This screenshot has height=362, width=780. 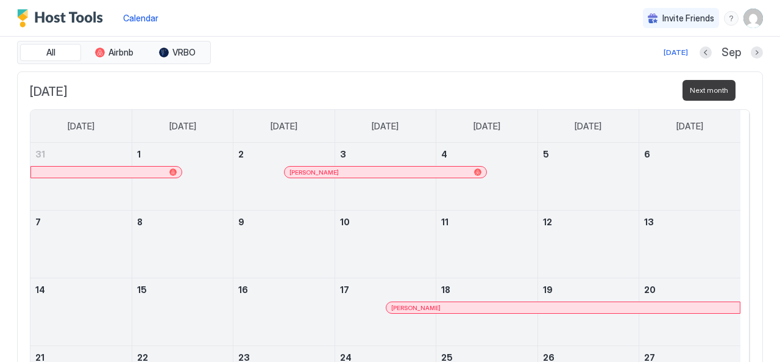 What do you see at coordinates (40, 154) in the screenshot?
I see `span: 31` at bounding box center [40, 154].